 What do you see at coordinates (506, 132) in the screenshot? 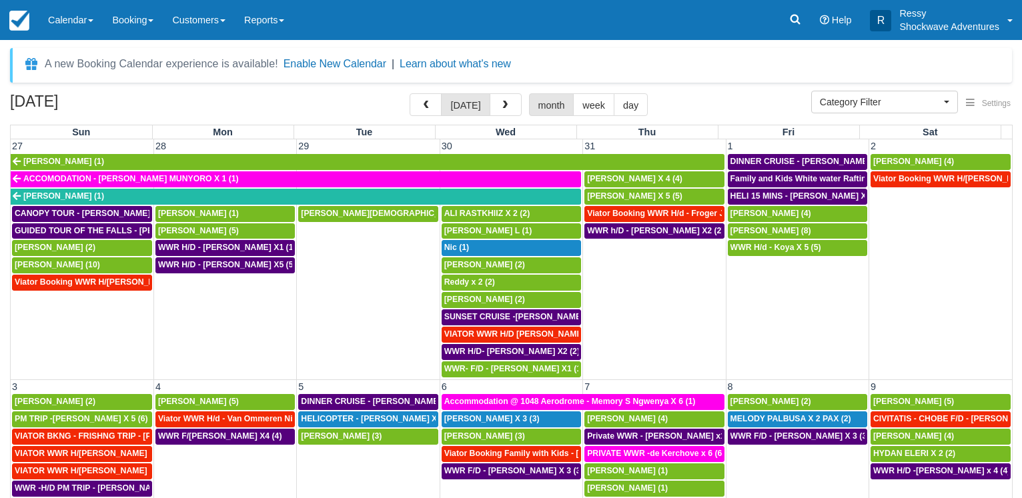
I see `span: Wed` at bounding box center [506, 132].